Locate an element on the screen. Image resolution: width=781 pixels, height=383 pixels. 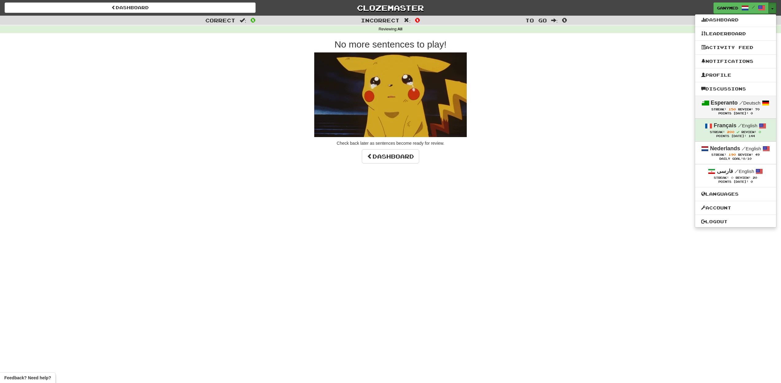
strong: Français is located at coordinates (725, 126).